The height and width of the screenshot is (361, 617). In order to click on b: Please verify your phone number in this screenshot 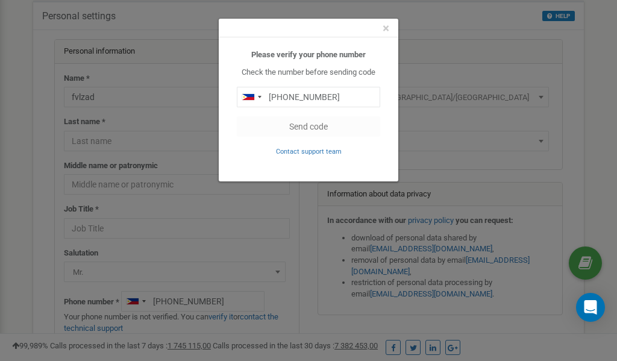, I will do `click(308, 54)`.